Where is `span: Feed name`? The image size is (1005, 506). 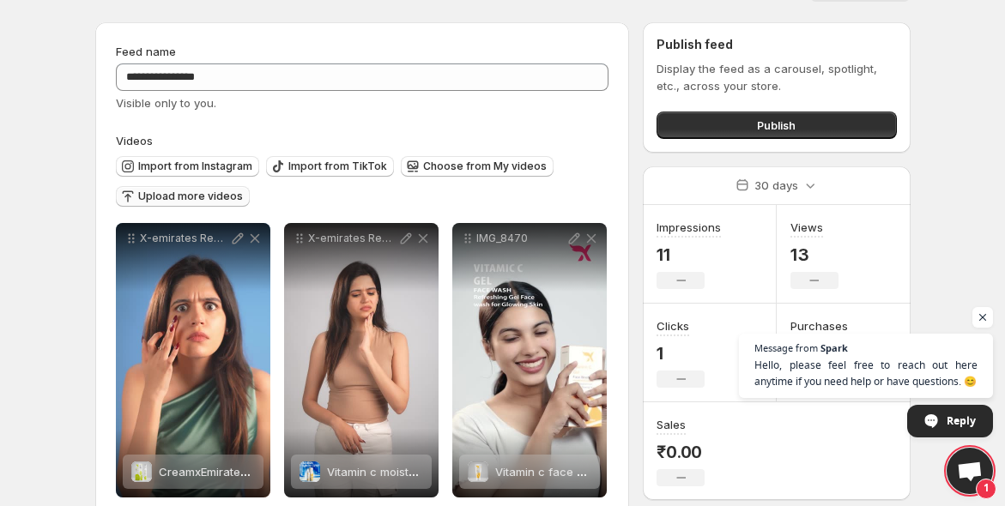 span: Feed name is located at coordinates (146, 51).